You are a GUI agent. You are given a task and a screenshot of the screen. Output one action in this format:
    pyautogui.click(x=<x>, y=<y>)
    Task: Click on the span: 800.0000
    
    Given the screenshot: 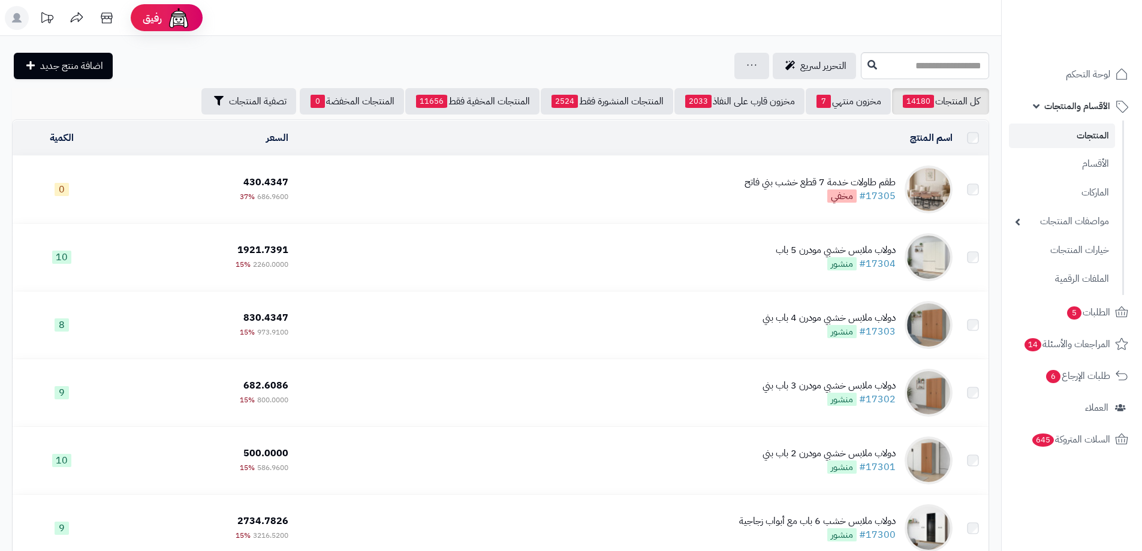 What is the action you would take?
    pyautogui.click(x=273, y=400)
    